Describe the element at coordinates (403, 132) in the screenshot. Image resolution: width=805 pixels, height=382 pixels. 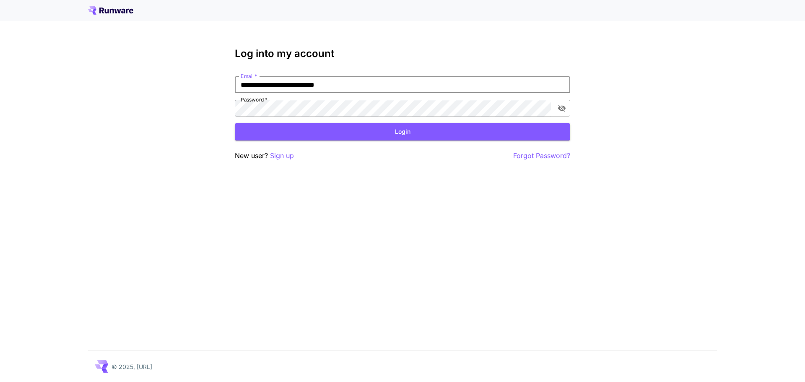
I see `button: Login` at that location.